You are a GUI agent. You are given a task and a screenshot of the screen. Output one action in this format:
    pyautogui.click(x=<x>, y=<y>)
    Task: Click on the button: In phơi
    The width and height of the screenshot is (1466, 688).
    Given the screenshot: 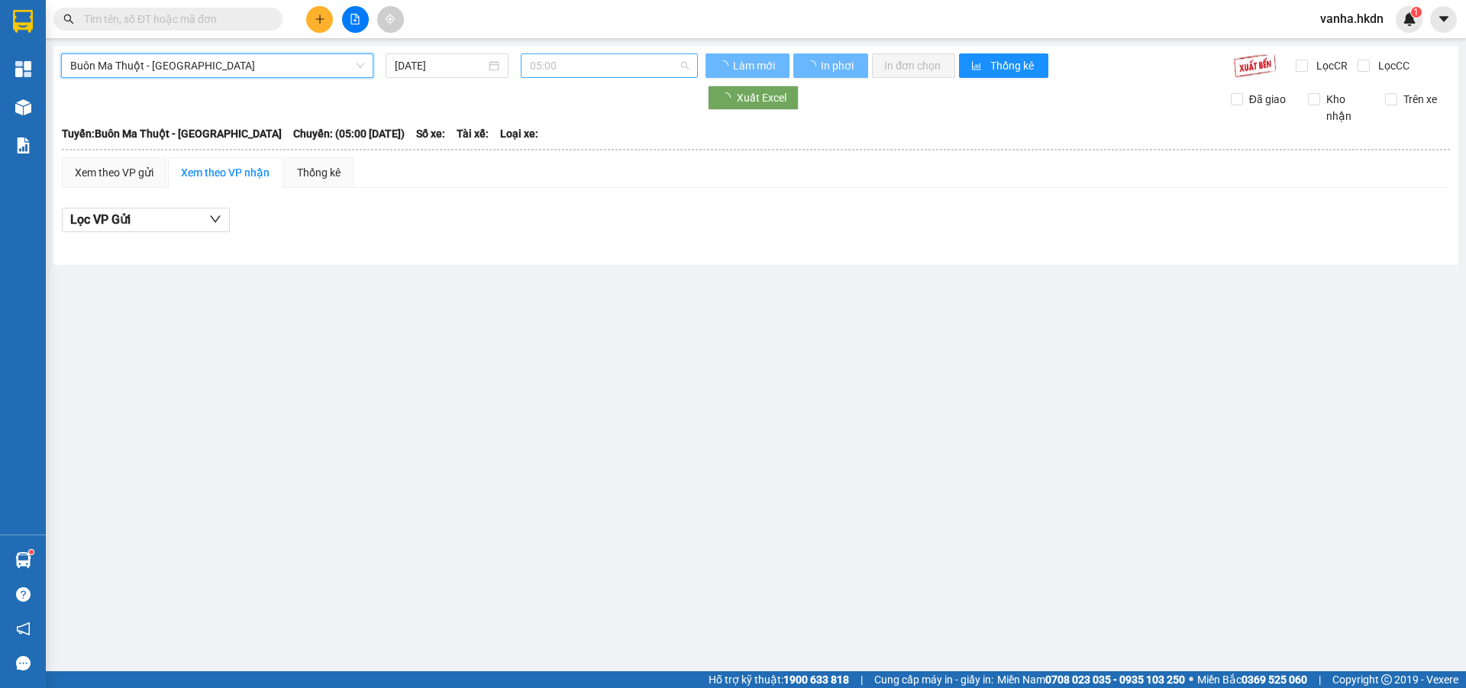 What is the action you would take?
    pyautogui.click(x=831, y=66)
    